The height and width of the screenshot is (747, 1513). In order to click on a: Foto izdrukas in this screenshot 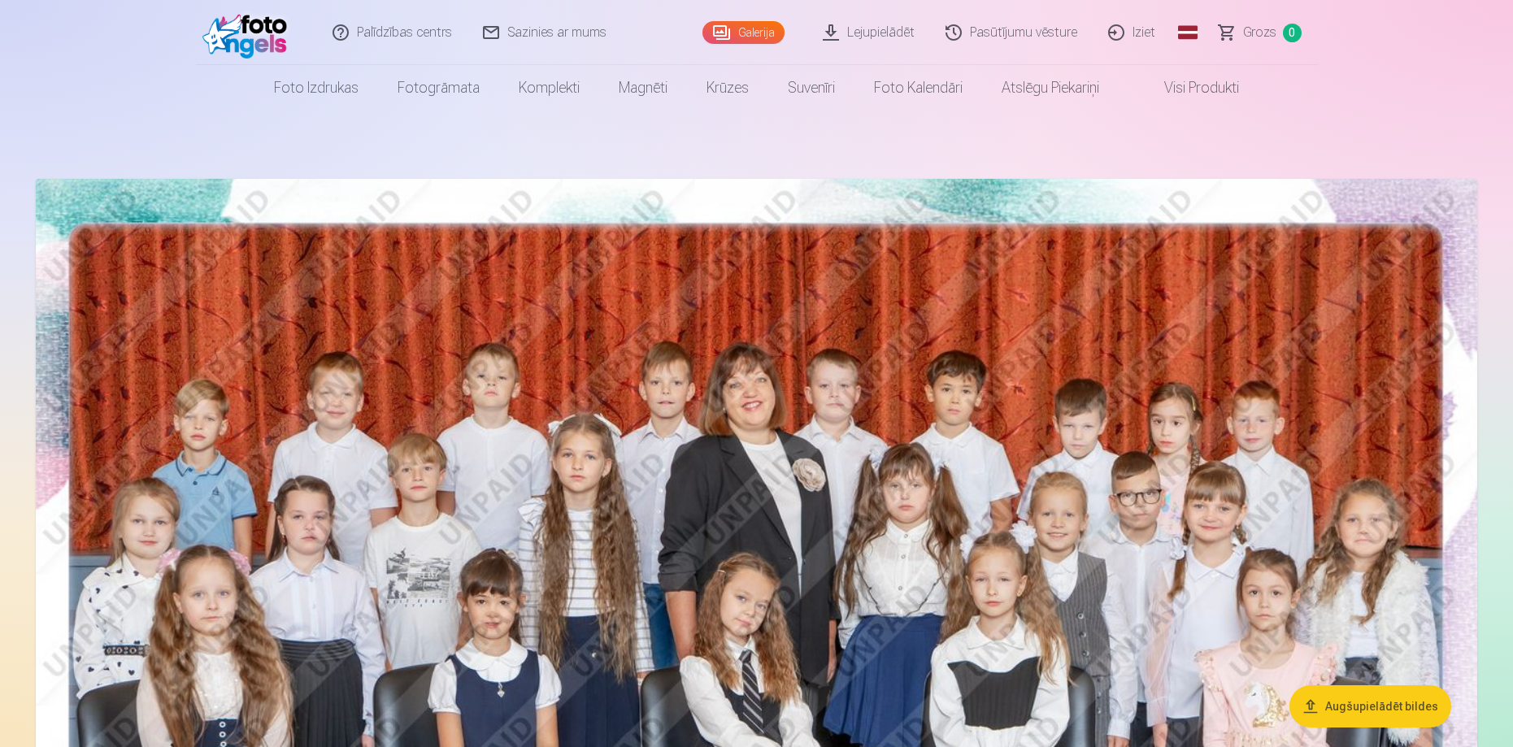, I will do `click(316, 88)`.